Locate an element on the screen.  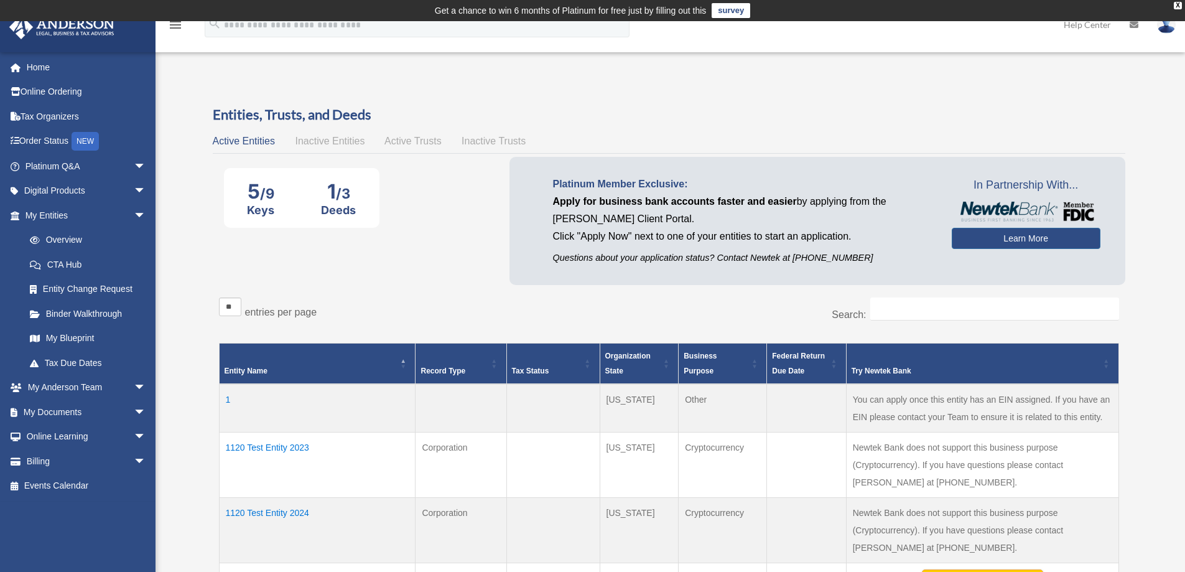
h3: Entities, Trusts, and Deeds is located at coordinates (669, 114).